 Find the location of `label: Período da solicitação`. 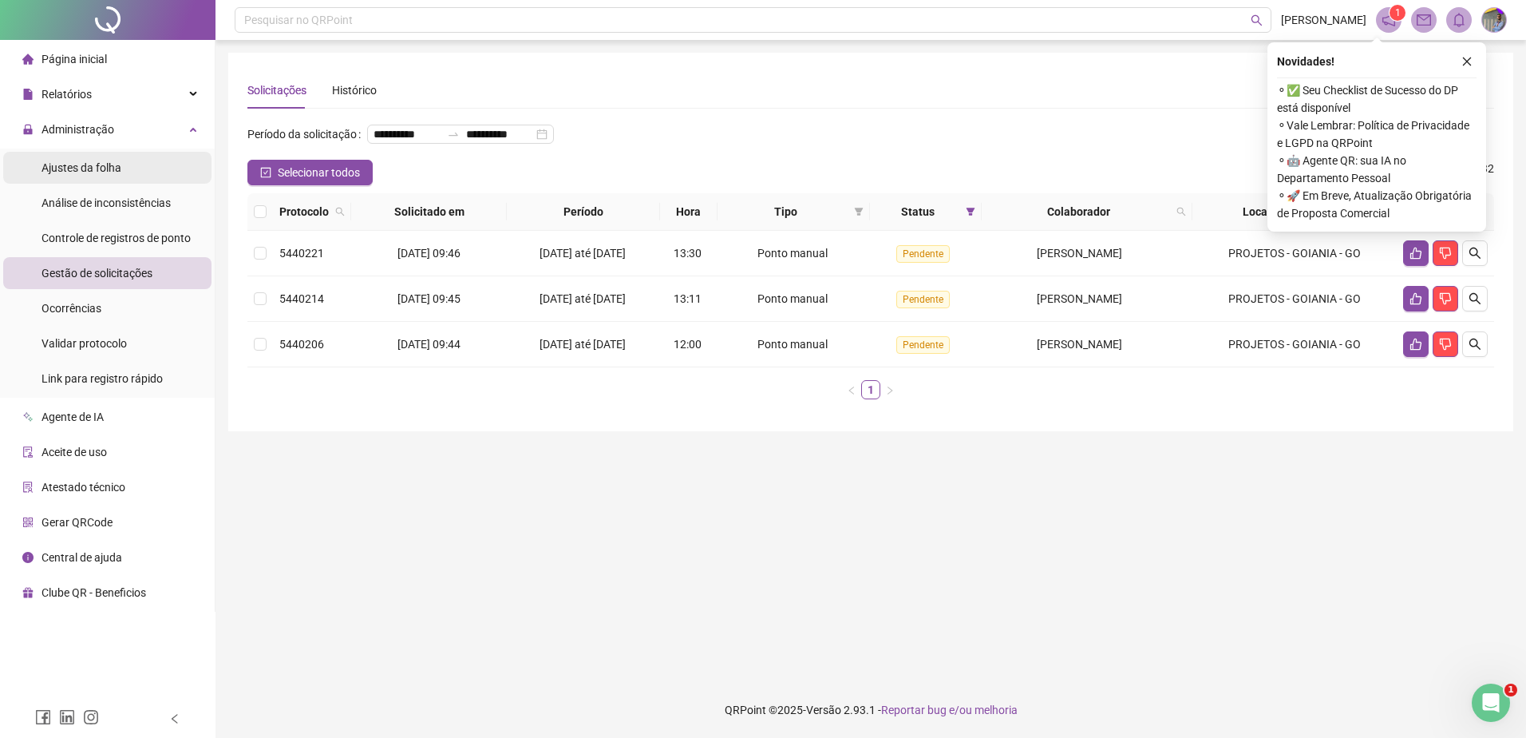

label: Período da solicitação is located at coordinates (307, 134).